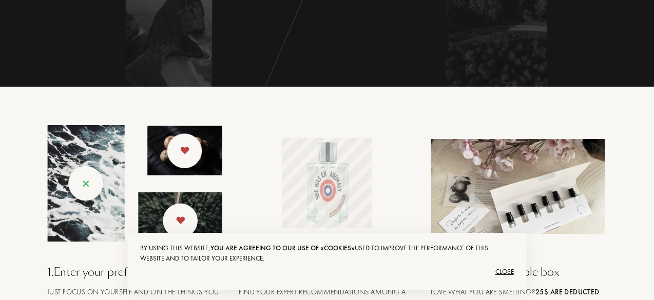 The image size is (654, 300). I want to click on div: 1 . Enter your preferences, so click(135, 272).